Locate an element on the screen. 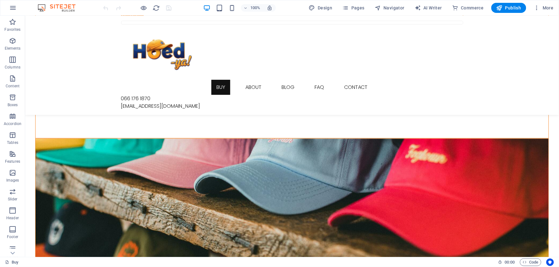 This screenshot has height=267, width=559. p: Elements is located at coordinates (13, 48).